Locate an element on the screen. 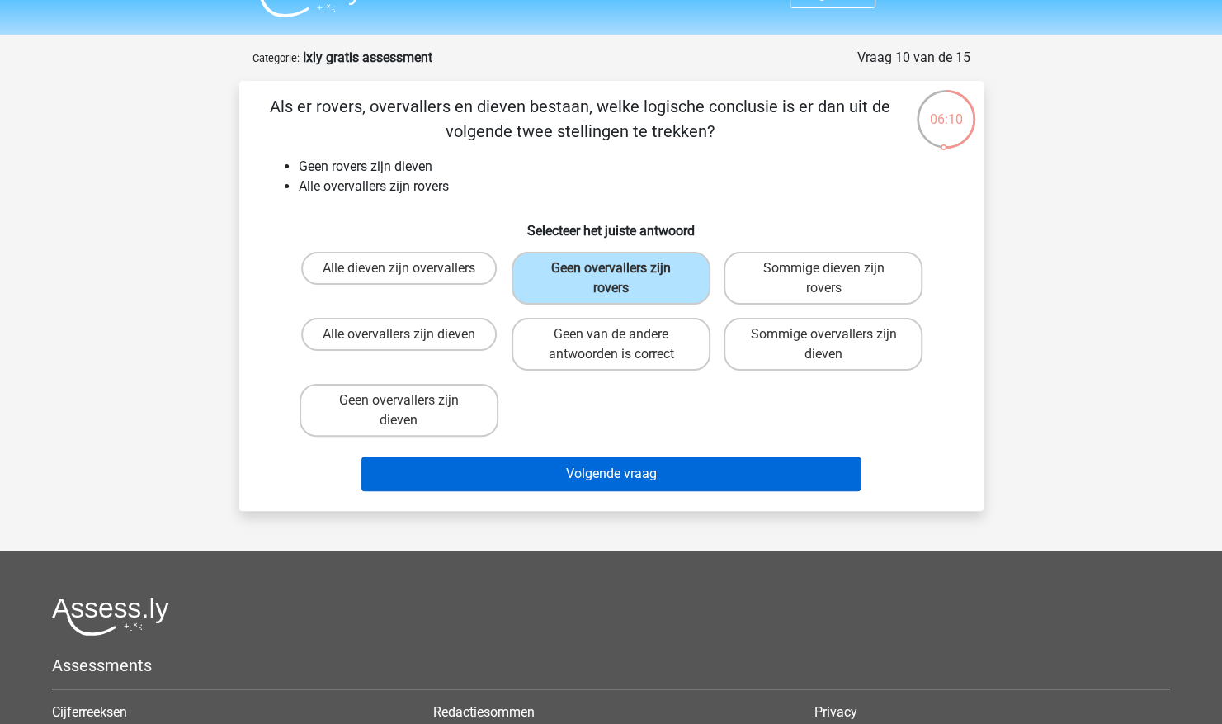 The width and height of the screenshot is (1222, 724). h5: Assessments is located at coordinates (611, 665).